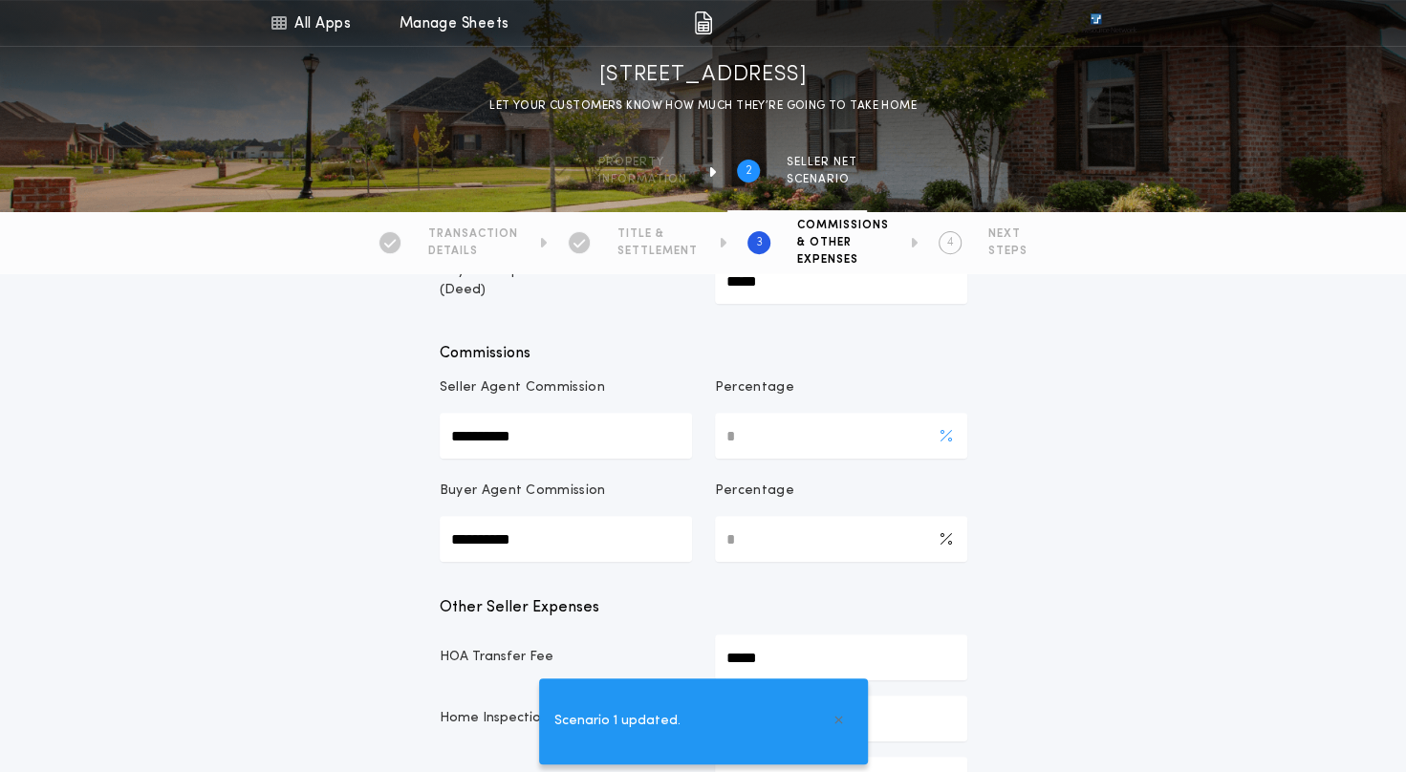 The width and height of the screenshot is (1406, 772). What do you see at coordinates (1007, 251) in the screenshot?
I see `span: STEPS` at bounding box center [1007, 251].